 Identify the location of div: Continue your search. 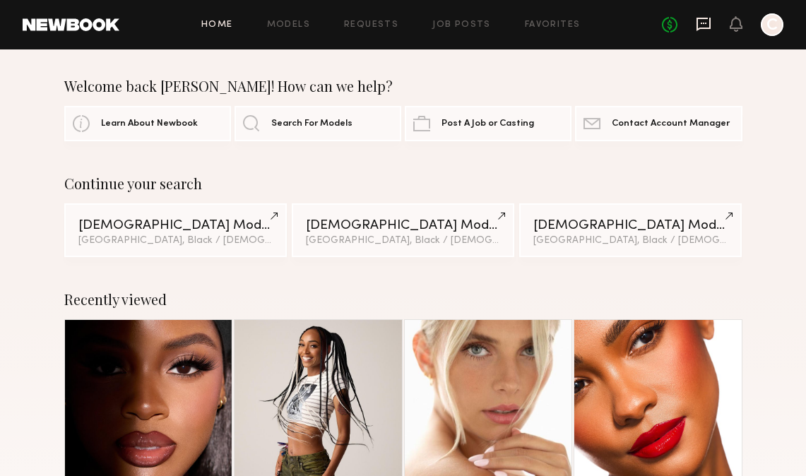
(403, 184).